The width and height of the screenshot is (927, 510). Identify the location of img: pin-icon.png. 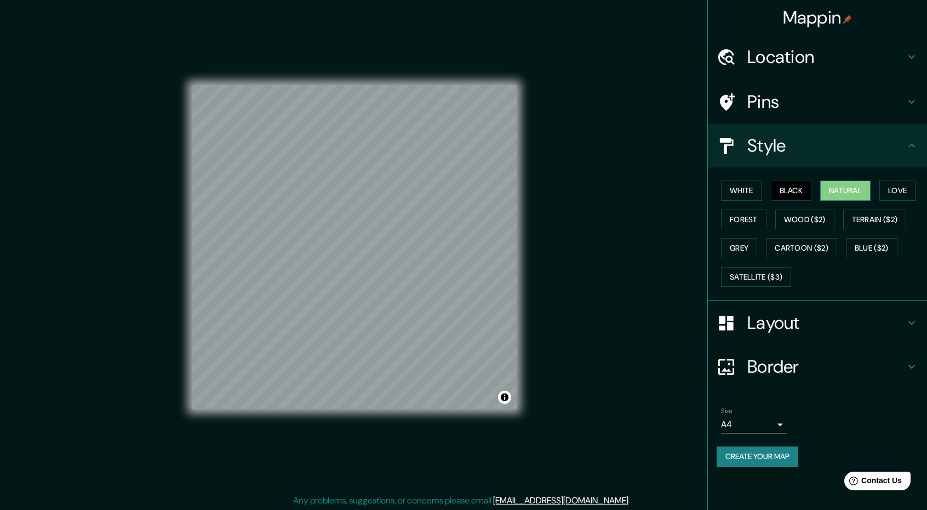
(847, 19).